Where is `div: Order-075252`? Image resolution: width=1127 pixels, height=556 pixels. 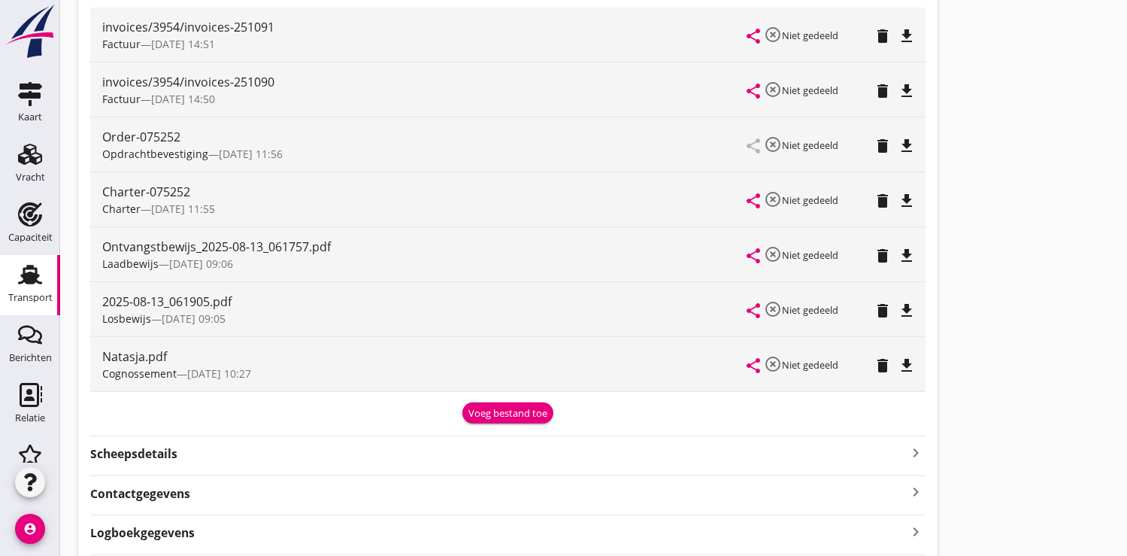 div: Order-075252 is located at coordinates (425, 137).